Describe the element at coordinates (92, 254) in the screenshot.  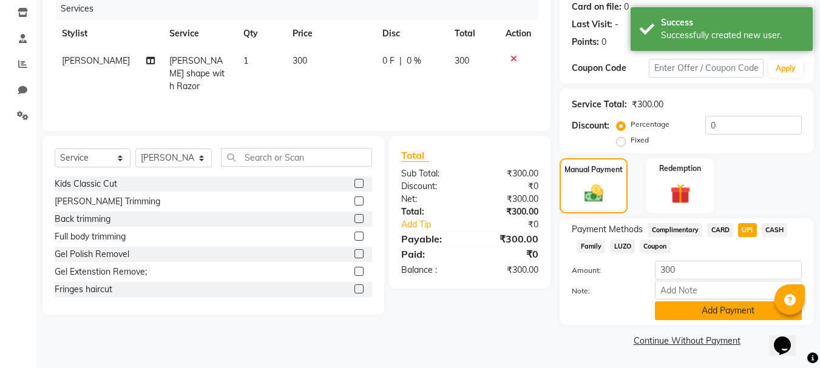
I see `div: Gel Polish Removel` at that location.